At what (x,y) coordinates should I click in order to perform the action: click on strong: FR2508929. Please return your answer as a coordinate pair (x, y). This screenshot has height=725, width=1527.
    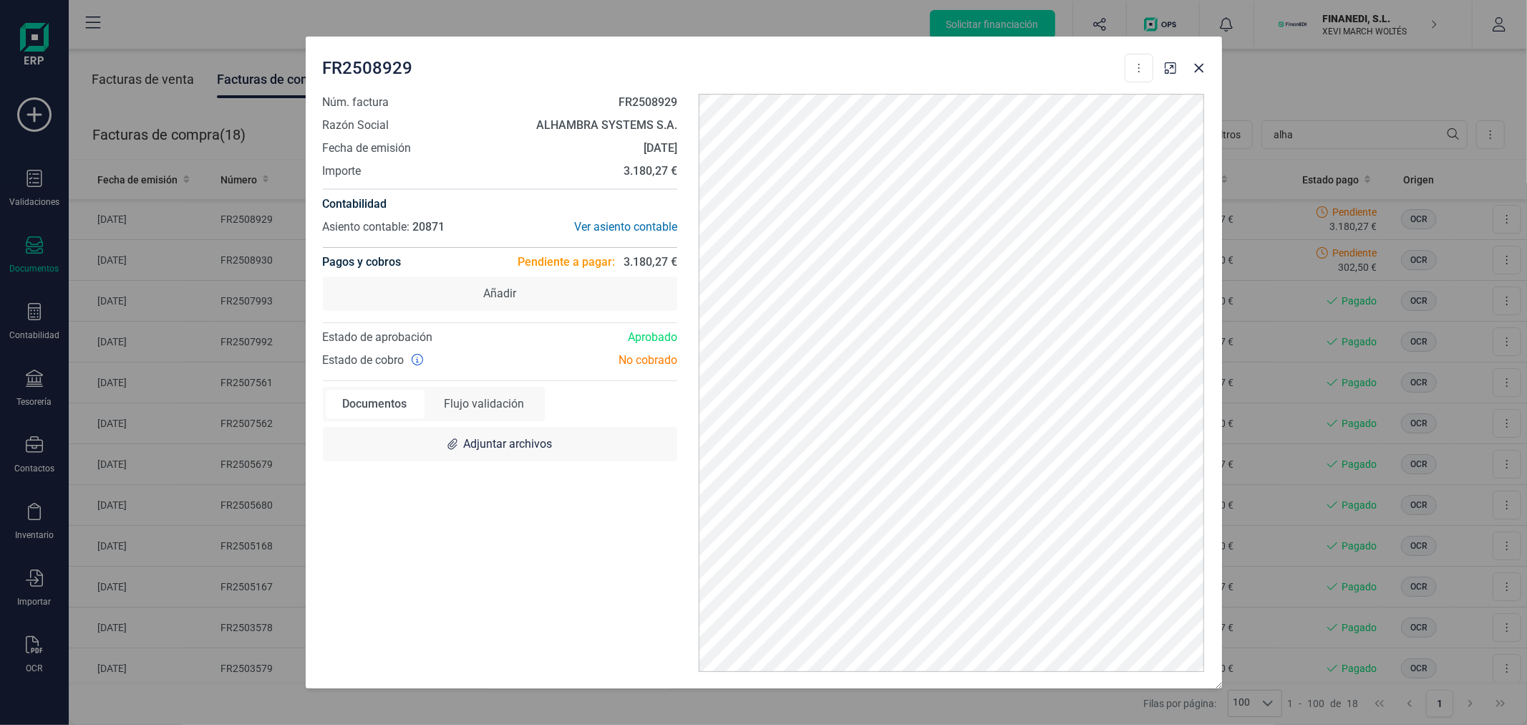
    Looking at the image, I should click on (648, 102).